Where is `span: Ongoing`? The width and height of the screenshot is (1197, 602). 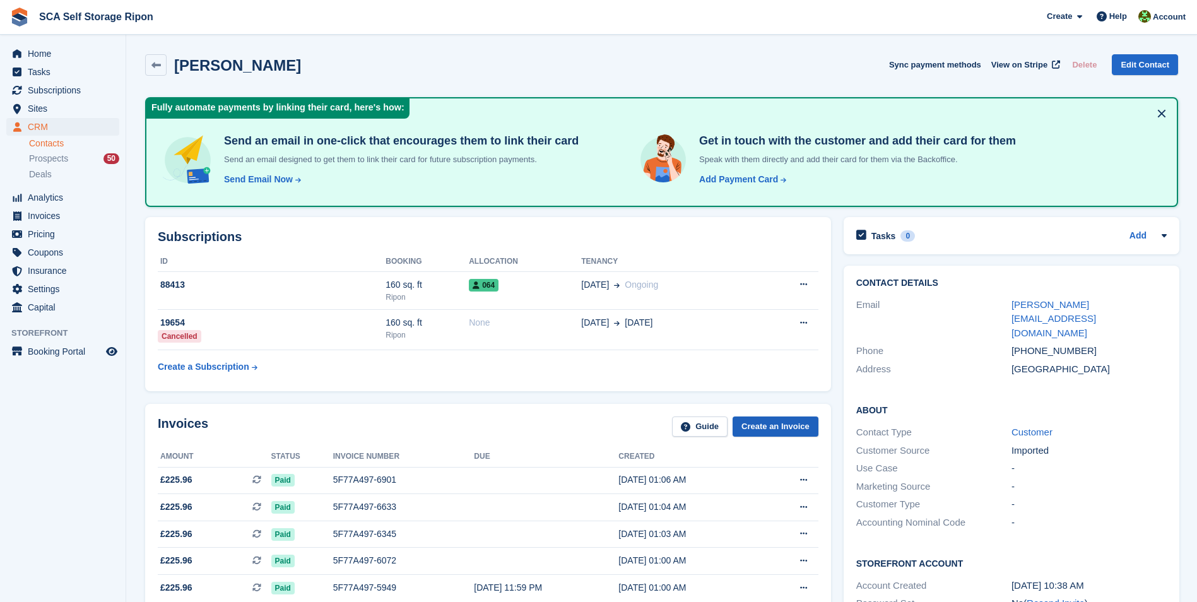 span: Ongoing is located at coordinates (641, 285).